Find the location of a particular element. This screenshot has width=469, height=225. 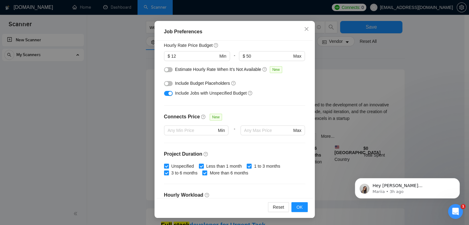

span: Reset is located at coordinates (278, 207).